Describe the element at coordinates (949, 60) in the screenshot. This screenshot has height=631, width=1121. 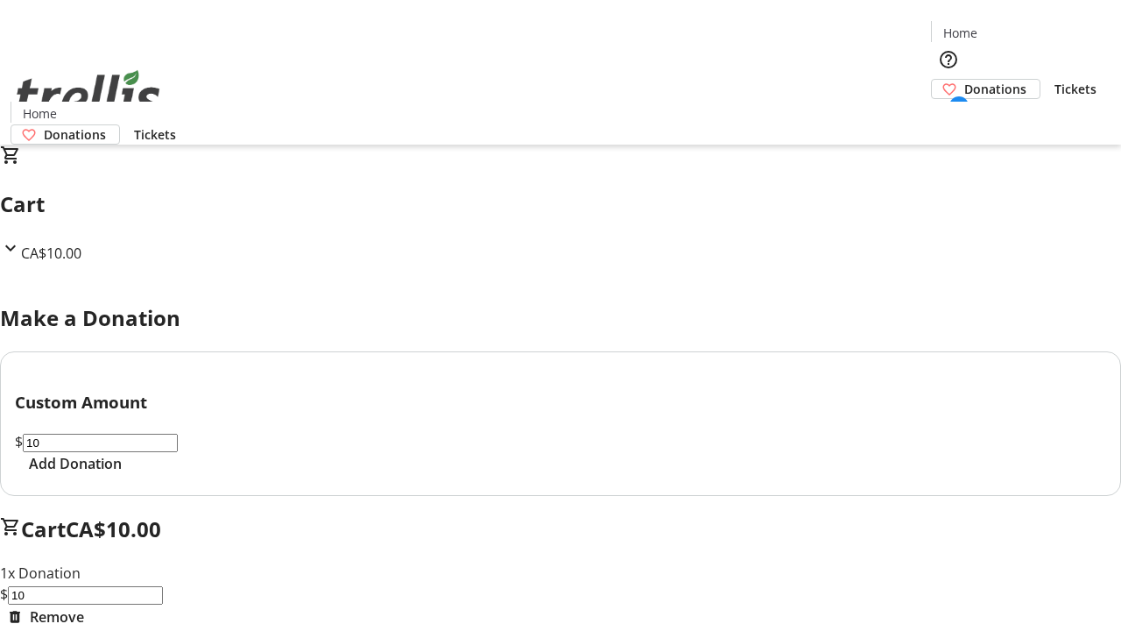
I see `button: Help` at that location.